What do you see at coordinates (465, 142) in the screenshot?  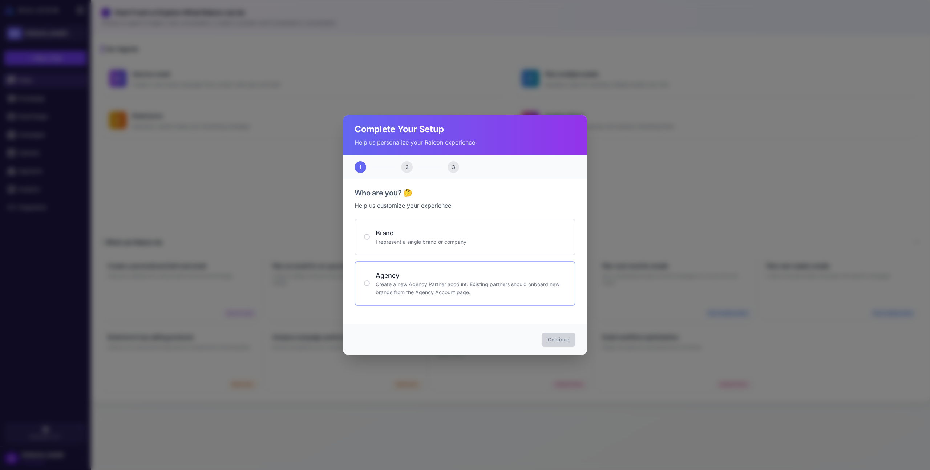 I see `p: Help us personalize your Raleon experience` at bounding box center [465, 142].